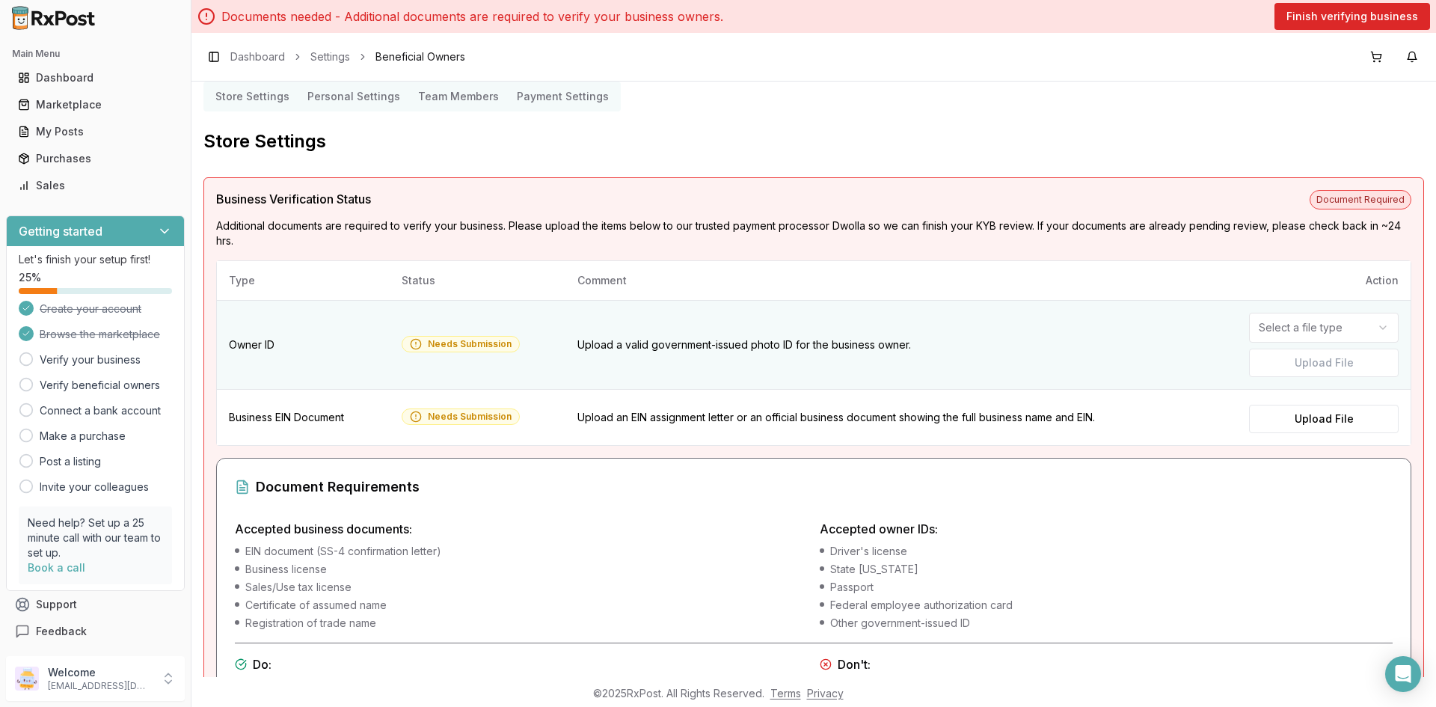 This screenshot has height=707, width=1436. Describe the element at coordinates (100, 411) in the screenshot. I see `a: Connect a bank account` at that location.